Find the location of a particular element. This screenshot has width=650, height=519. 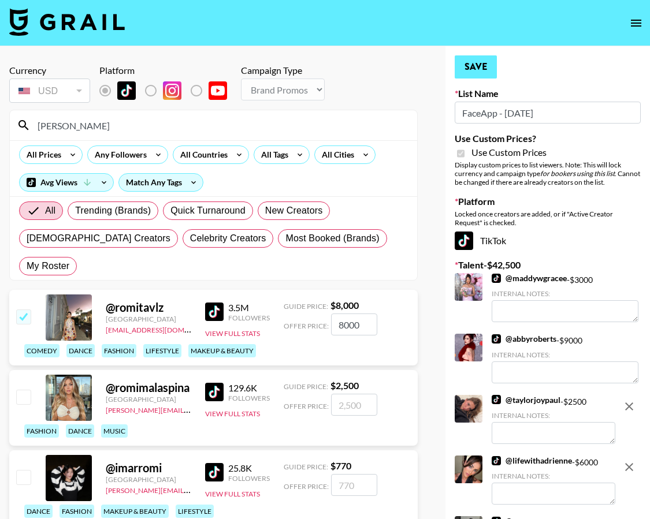

div: 3.5M is located at coordinates (249, 308).